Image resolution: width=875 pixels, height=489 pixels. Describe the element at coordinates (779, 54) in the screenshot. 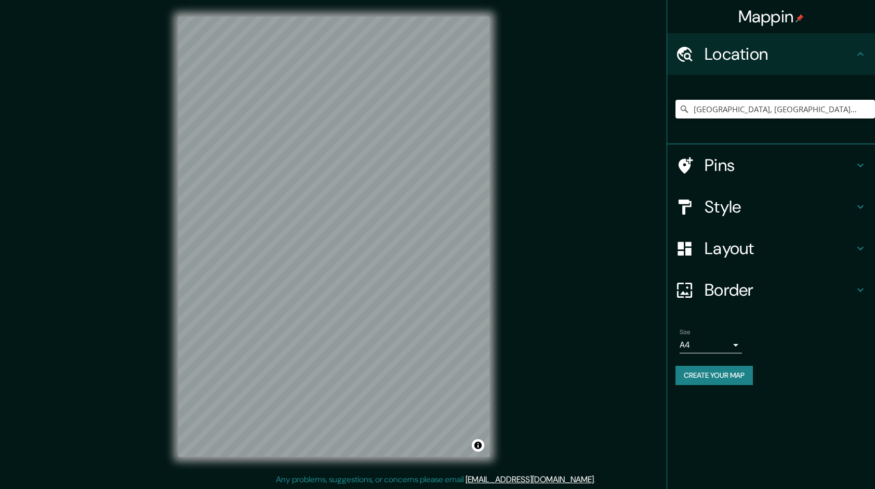

I see `h4: Location` at that location.